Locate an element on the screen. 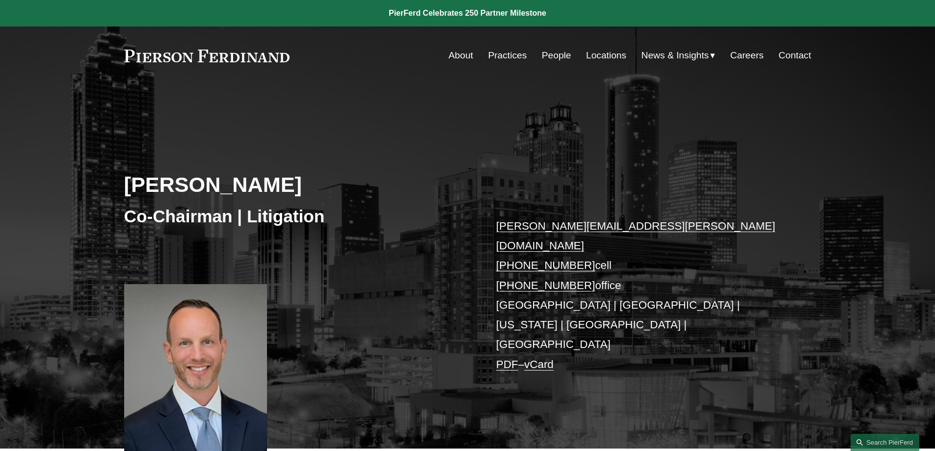 The width and height of the screenshot is (935, 451). a: Careers is located at coordinates (747, 55).